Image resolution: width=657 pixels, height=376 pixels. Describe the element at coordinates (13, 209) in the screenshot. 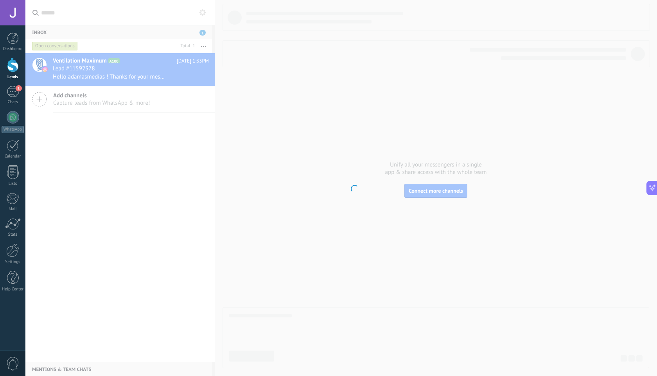

I see `div: Mail` at that location.